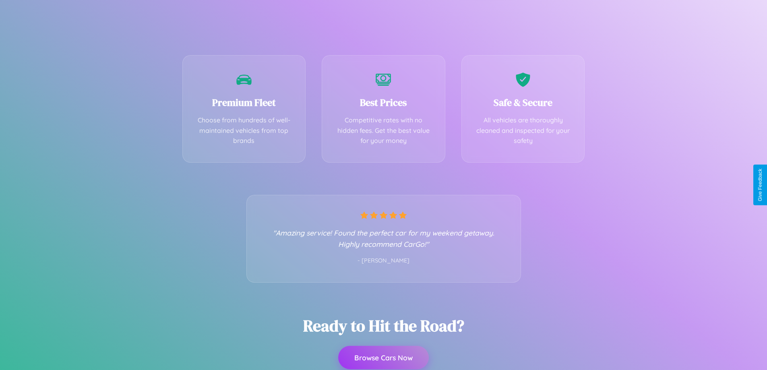 This screenshot has height=370, width=767. What do you see at coordinates (760, 185) in the screenshot?
I see `div: Give Feedback` at bounding box center [760, 185].